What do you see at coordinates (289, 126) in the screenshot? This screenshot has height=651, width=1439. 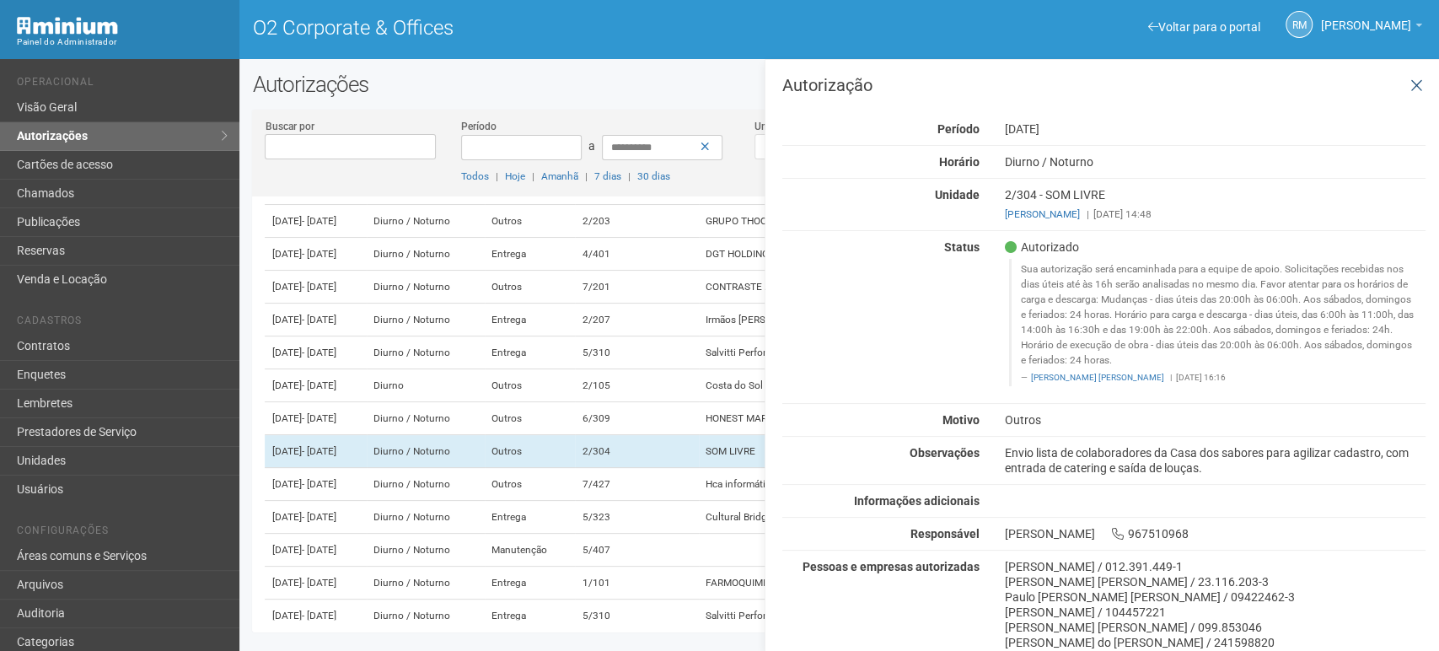 I see `label: Buscar por` at bounding box center [289, 126].